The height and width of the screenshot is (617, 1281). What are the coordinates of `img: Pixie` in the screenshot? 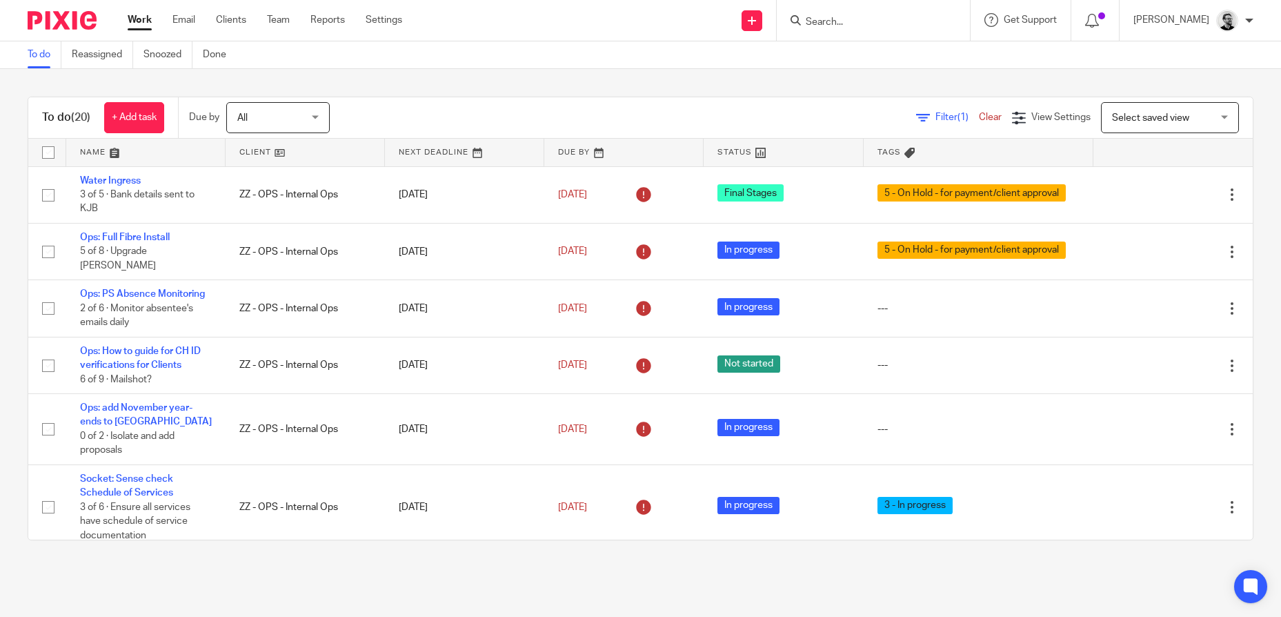 It's located at (62, 20).